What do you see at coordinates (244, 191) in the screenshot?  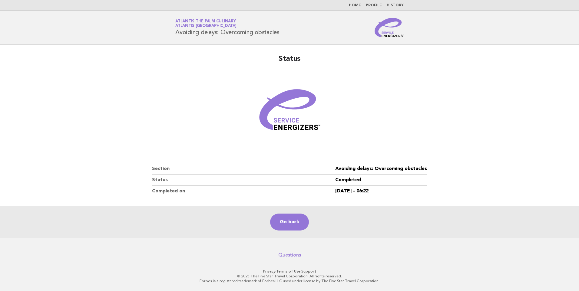 I see `dt: Completed on` at bounding box center [244, 191].